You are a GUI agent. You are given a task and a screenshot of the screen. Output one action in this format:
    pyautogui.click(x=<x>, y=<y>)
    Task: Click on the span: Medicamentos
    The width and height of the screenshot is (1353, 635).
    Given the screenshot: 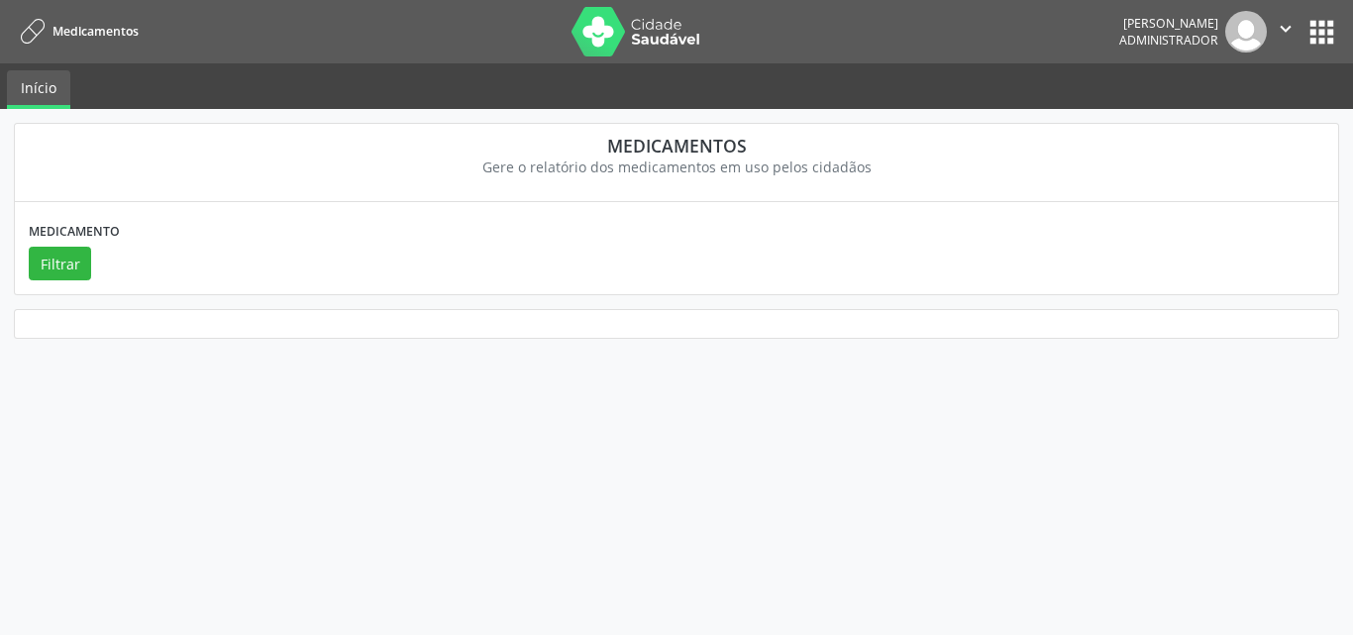 What is the action you would take?
    pyautogui.click(x=95, y=31)
    